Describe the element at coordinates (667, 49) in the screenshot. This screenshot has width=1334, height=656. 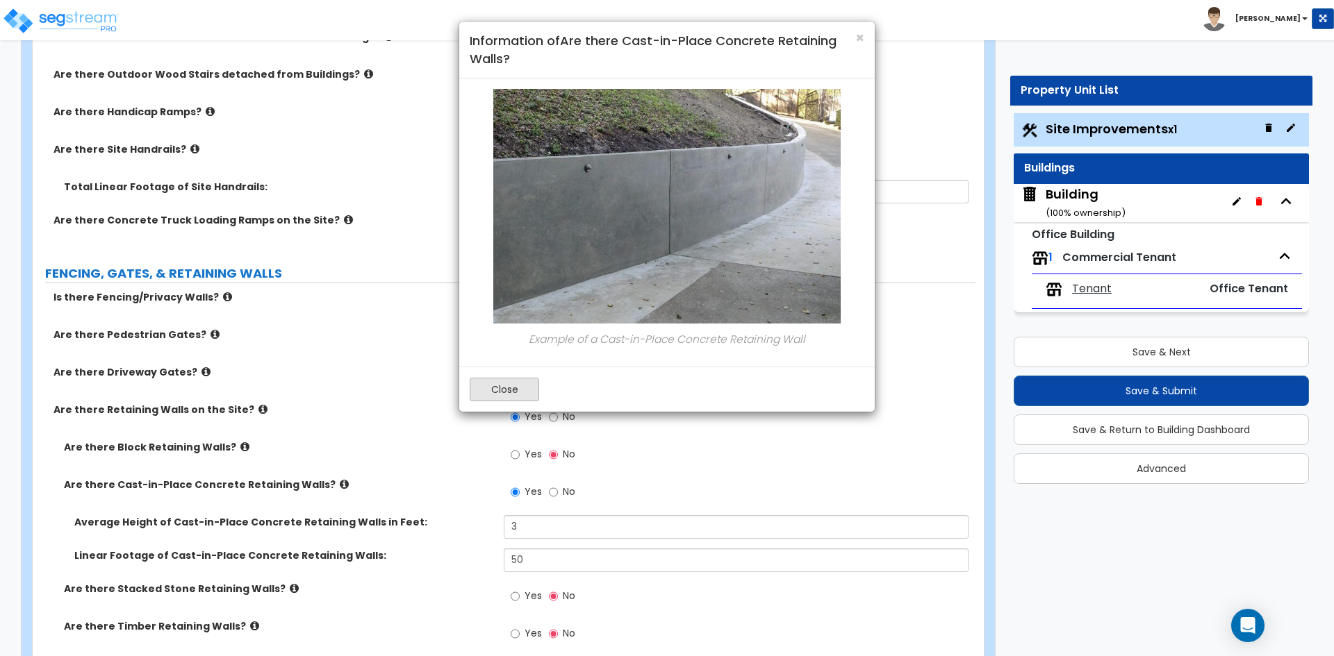
I see `h4: Information of Are there Cast-in-Place Concrete Retaining Walls?` at that location.